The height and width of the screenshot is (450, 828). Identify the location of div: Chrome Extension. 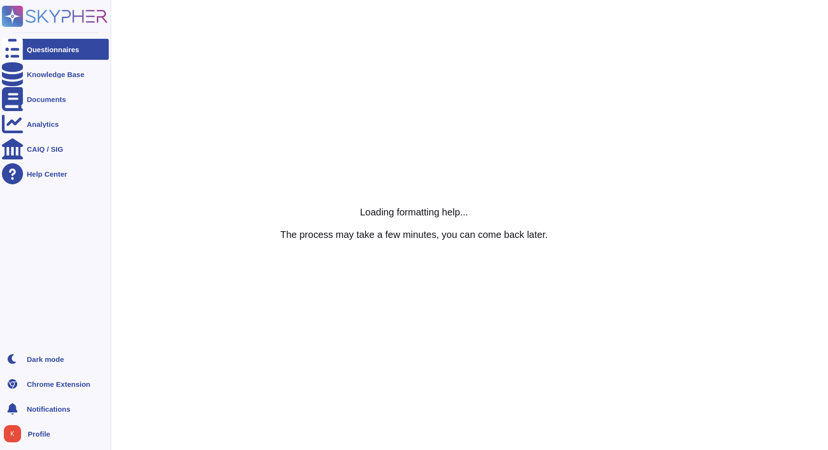
(58, 384).